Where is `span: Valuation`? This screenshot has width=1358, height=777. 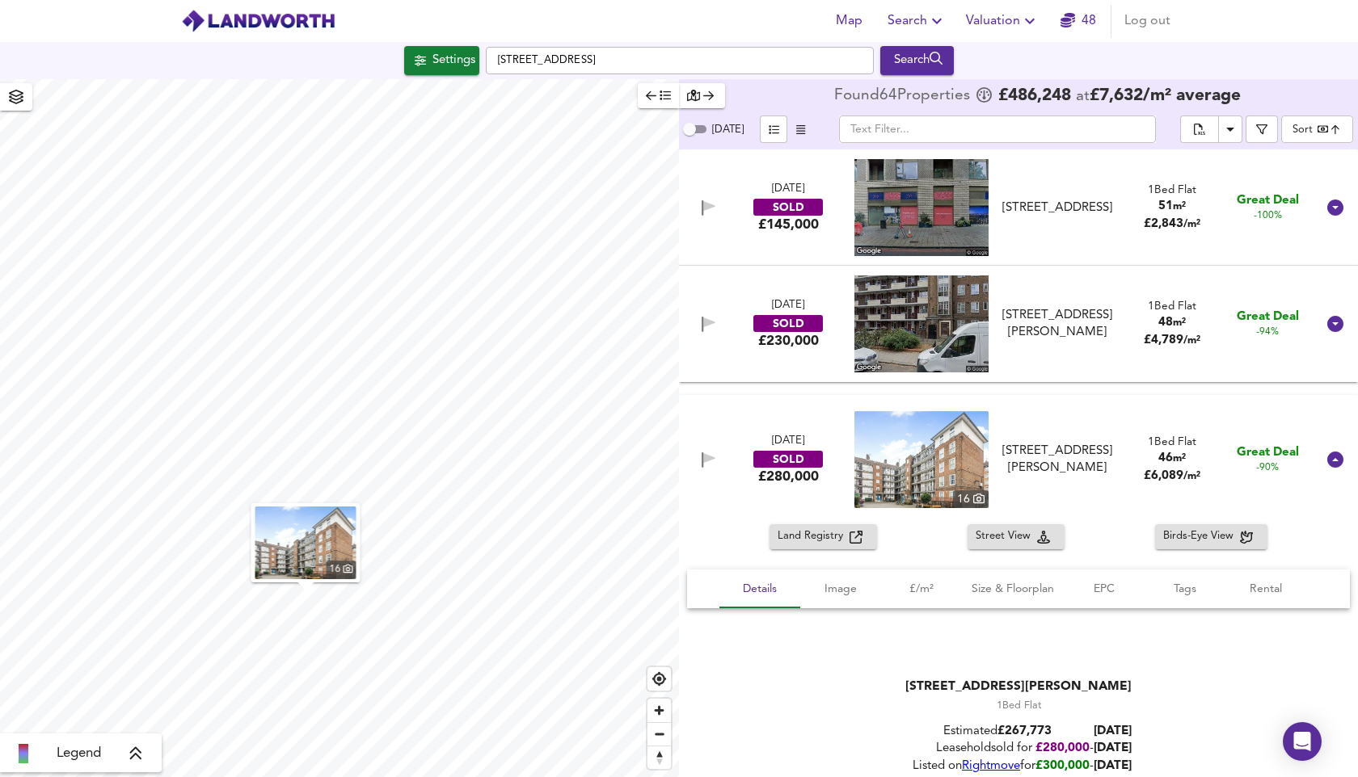
span: Valuation is located at coordinates (1002, 21).